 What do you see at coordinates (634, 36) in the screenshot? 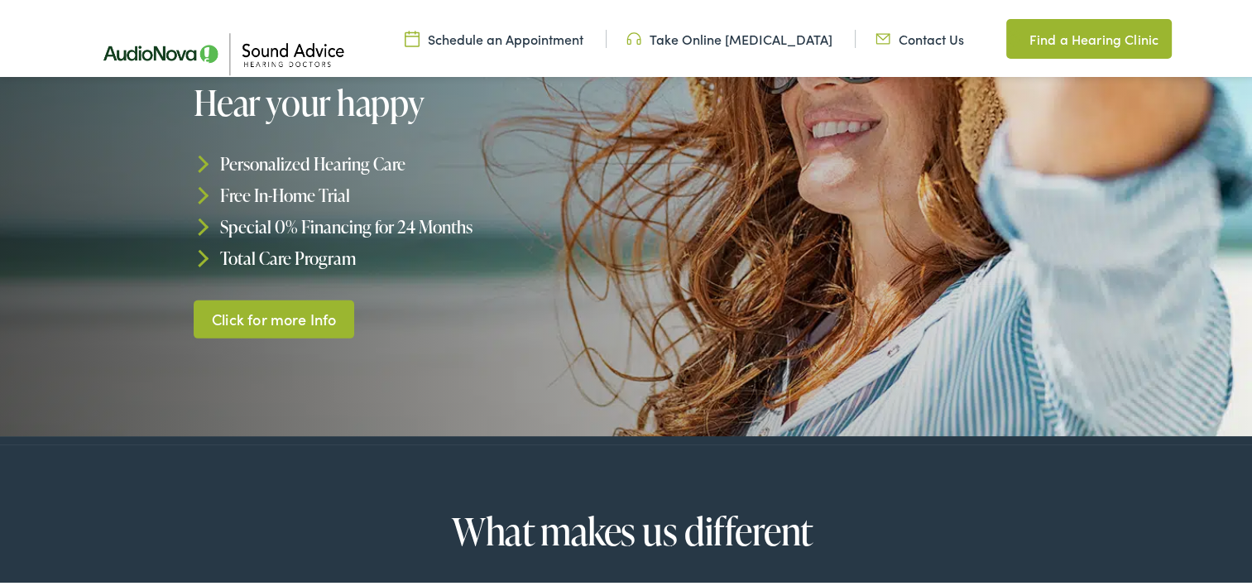
I see `img: Headphone icon in a unique green color, suggesting audio-related services or features.` at bounding box center [634, 36].